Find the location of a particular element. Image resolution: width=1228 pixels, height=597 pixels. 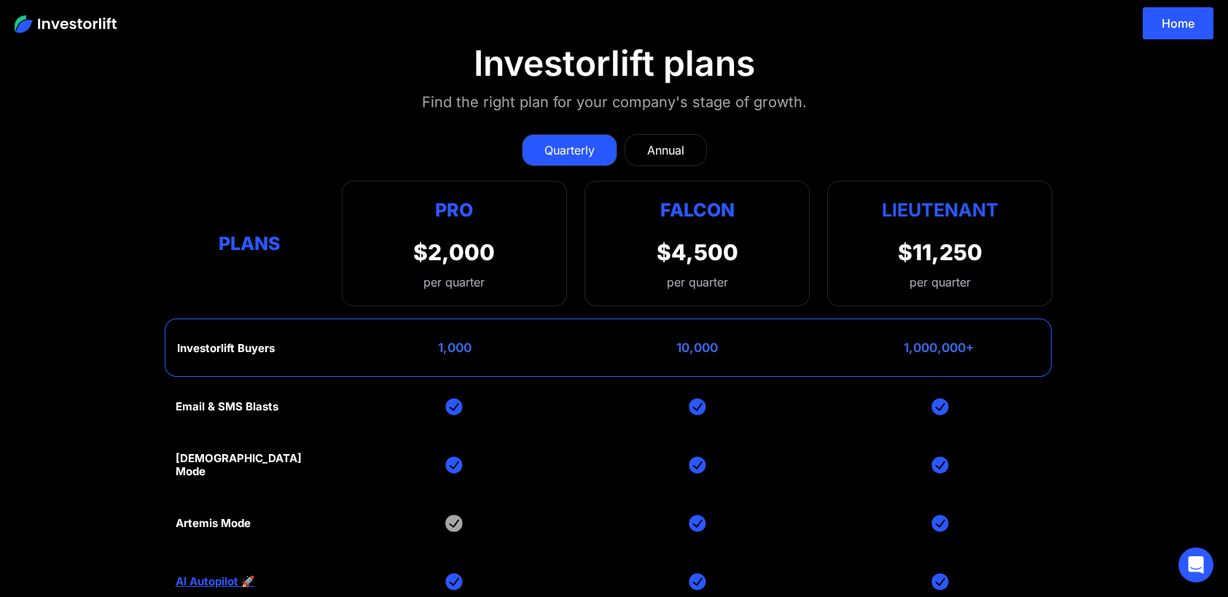

div: 1,000 is located at coordinates (455, 348).